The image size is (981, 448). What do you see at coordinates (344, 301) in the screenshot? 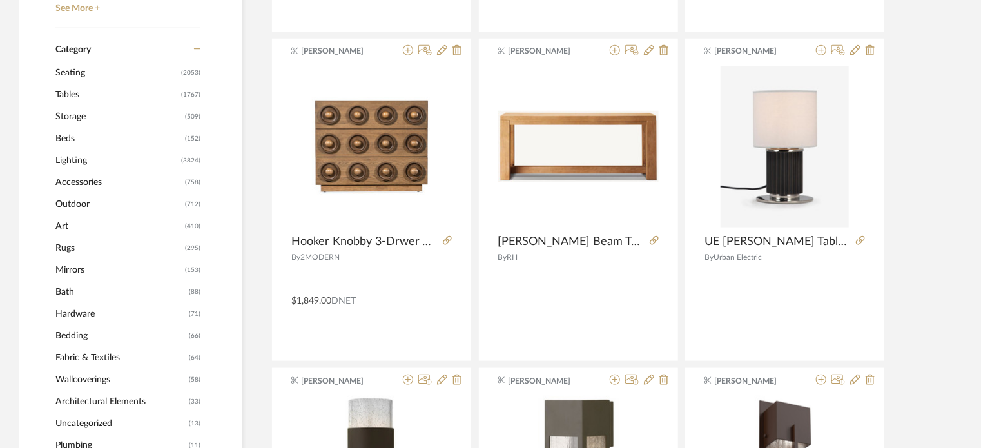
I see `span: DNET` at bounding box center [344, 301].